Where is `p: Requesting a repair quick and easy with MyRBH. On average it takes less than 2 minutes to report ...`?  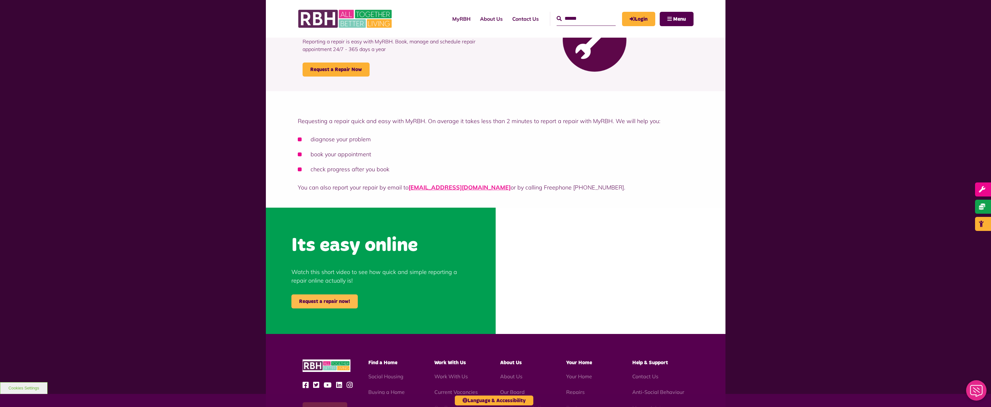 p: Requesting a repair quick and easy with MyRBH. On average it takes less than 2 minutes to report ... is located at coordinates (496, 121).